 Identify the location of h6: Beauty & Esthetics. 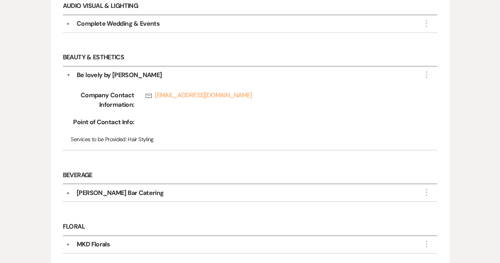
(250, 58).